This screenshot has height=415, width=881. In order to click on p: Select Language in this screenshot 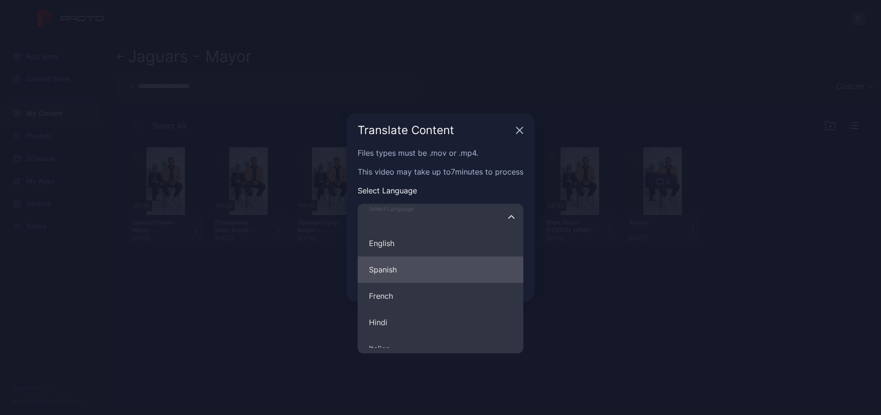, I will do `click(441, 191)`.